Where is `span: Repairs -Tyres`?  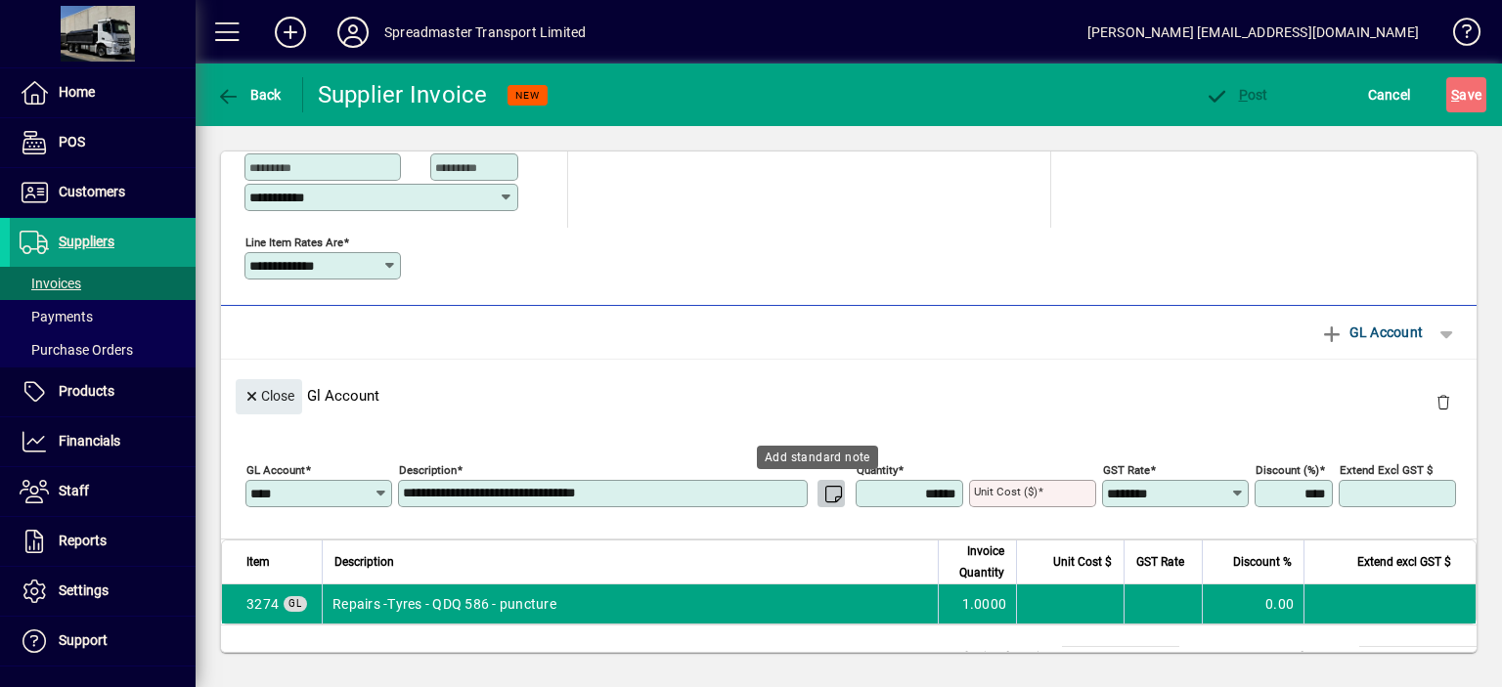 span: Repairs -Tyres is located at coordinates (262, 604).